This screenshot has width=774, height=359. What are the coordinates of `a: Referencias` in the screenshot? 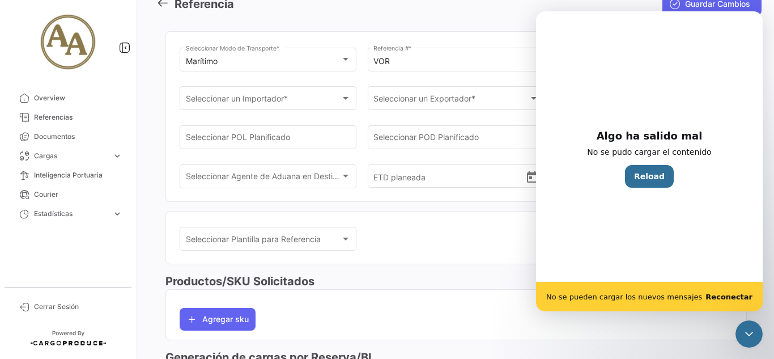 It's located at (68, 117).